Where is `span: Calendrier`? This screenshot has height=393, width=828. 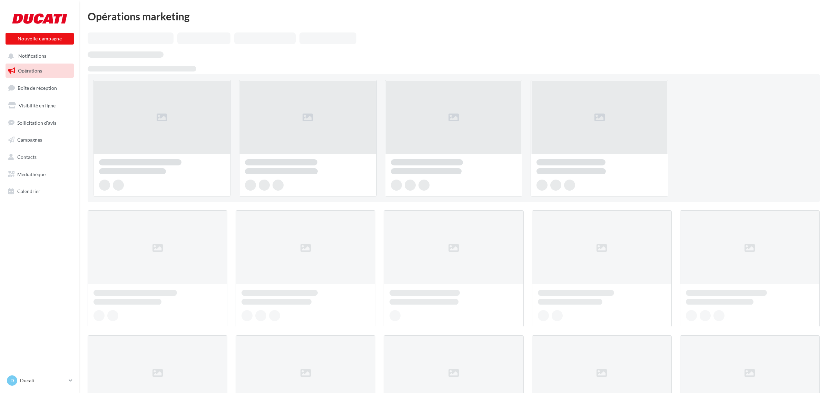 span: Calendrier is located at coordinates (29, 191).